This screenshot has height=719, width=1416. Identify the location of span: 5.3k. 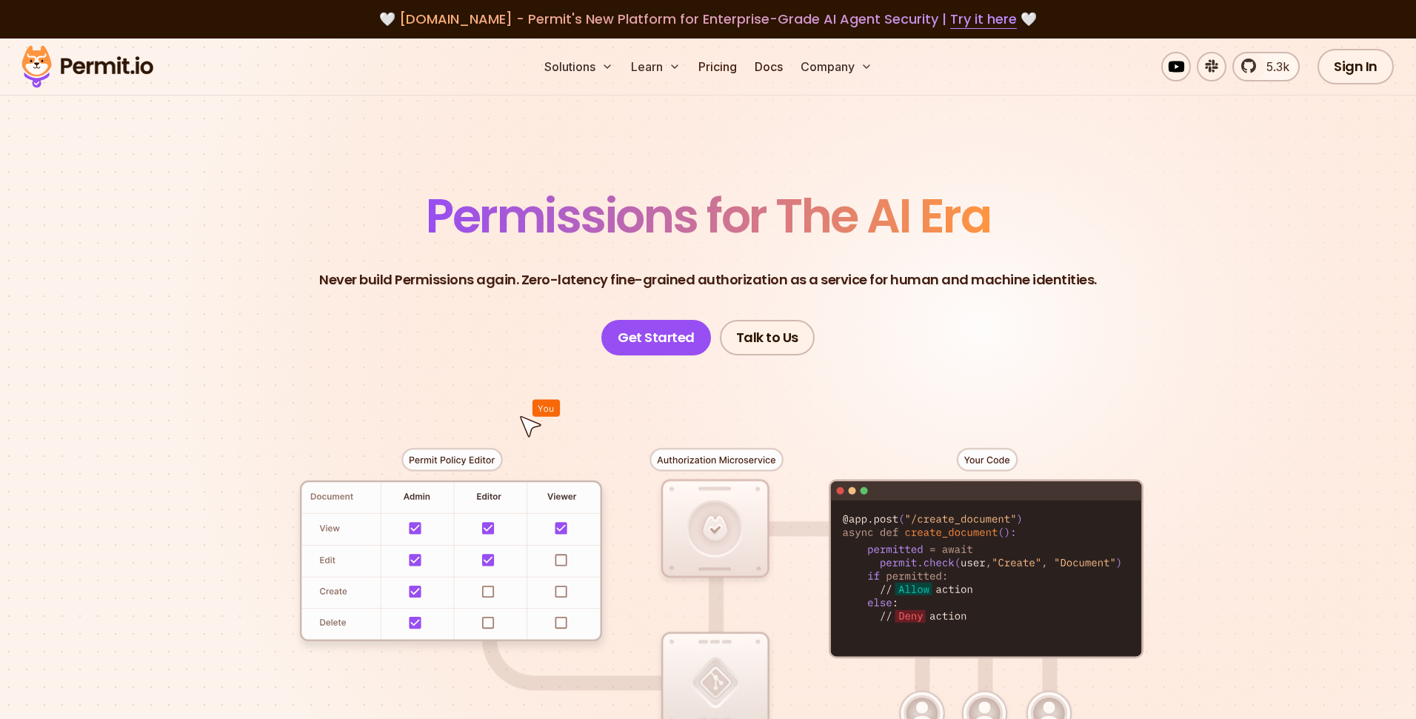
(1273, 67).